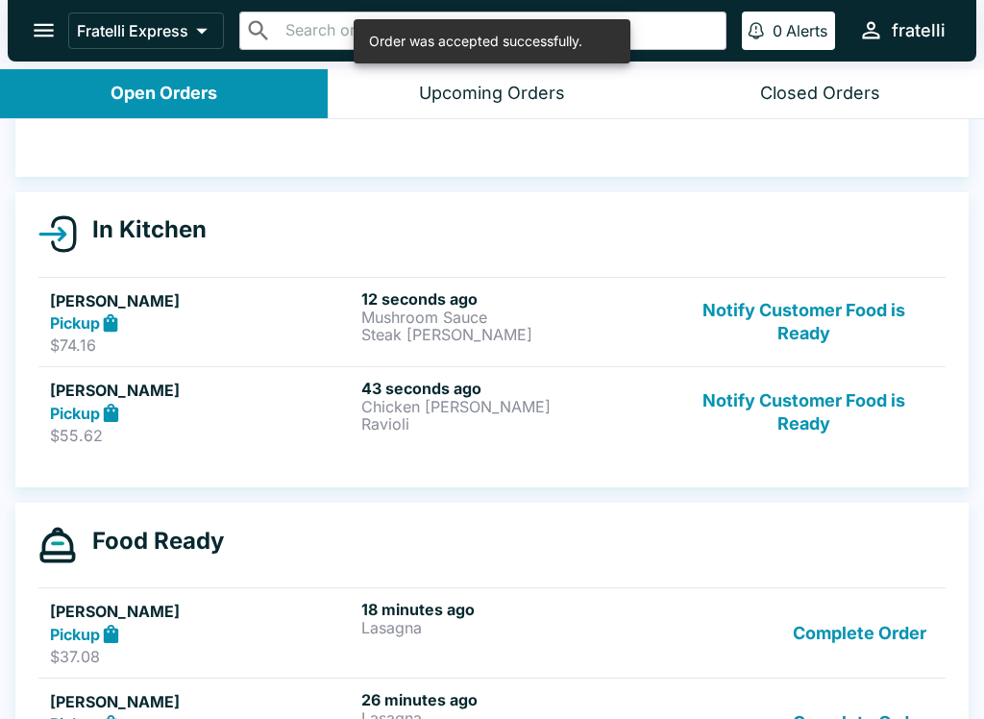  Describe the element at coordinates (43, 30) in the screenshot. I see `button: open drawer` at that location.